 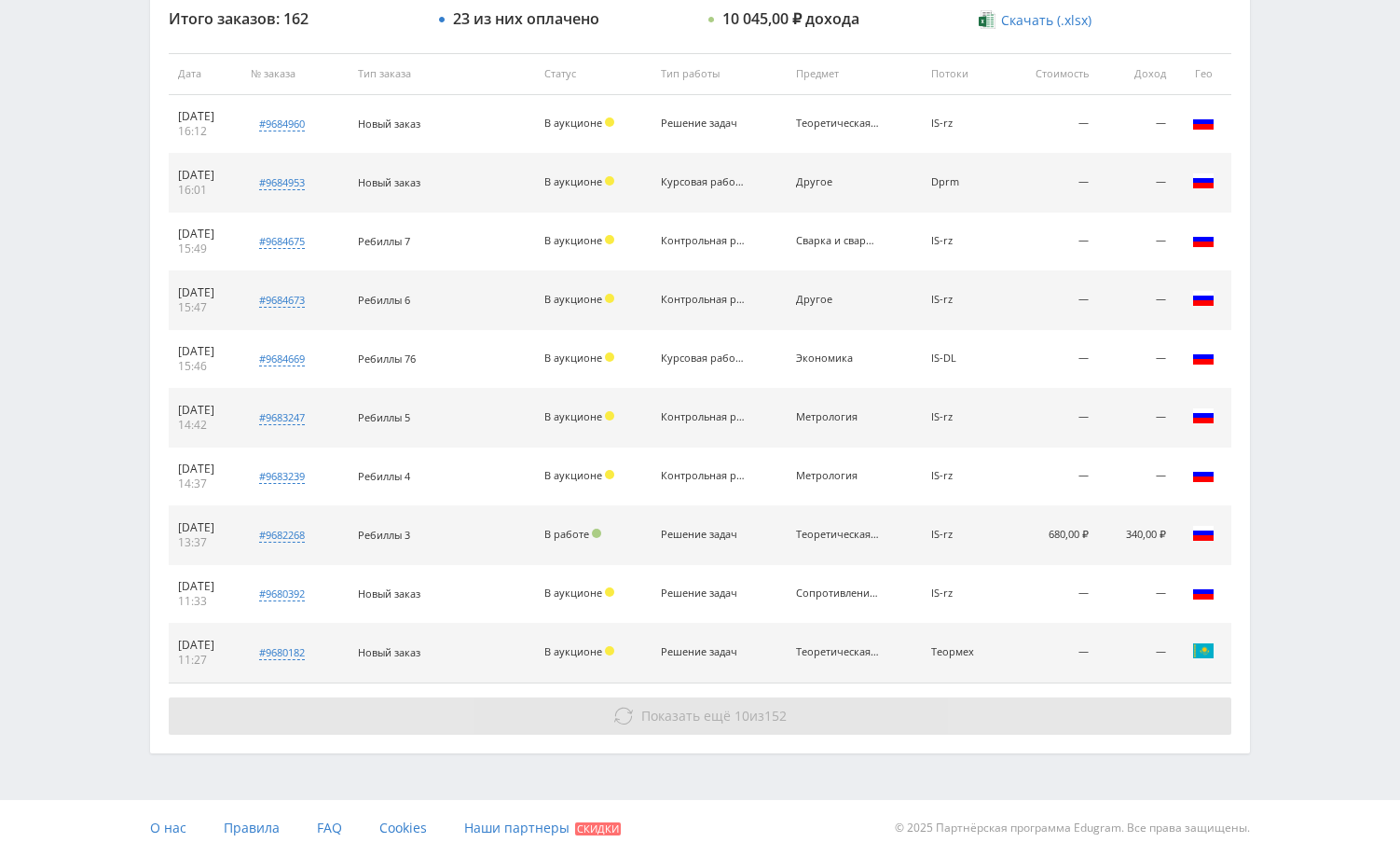 I want to click on th: Дата, so click(x=205, y=73).